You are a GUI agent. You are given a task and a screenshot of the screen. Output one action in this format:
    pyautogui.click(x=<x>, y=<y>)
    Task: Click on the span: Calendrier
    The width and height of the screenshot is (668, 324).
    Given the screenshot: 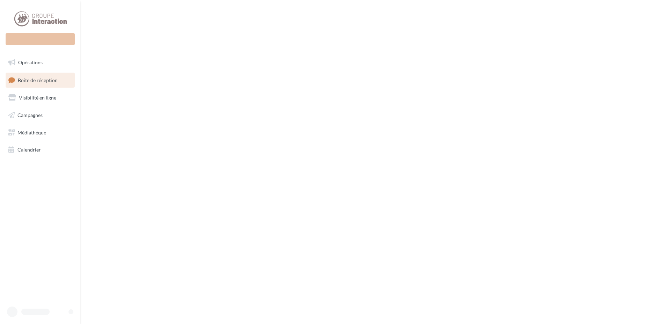 What is the action you would take?
    pyautogui.click(x=29, y=150)
    